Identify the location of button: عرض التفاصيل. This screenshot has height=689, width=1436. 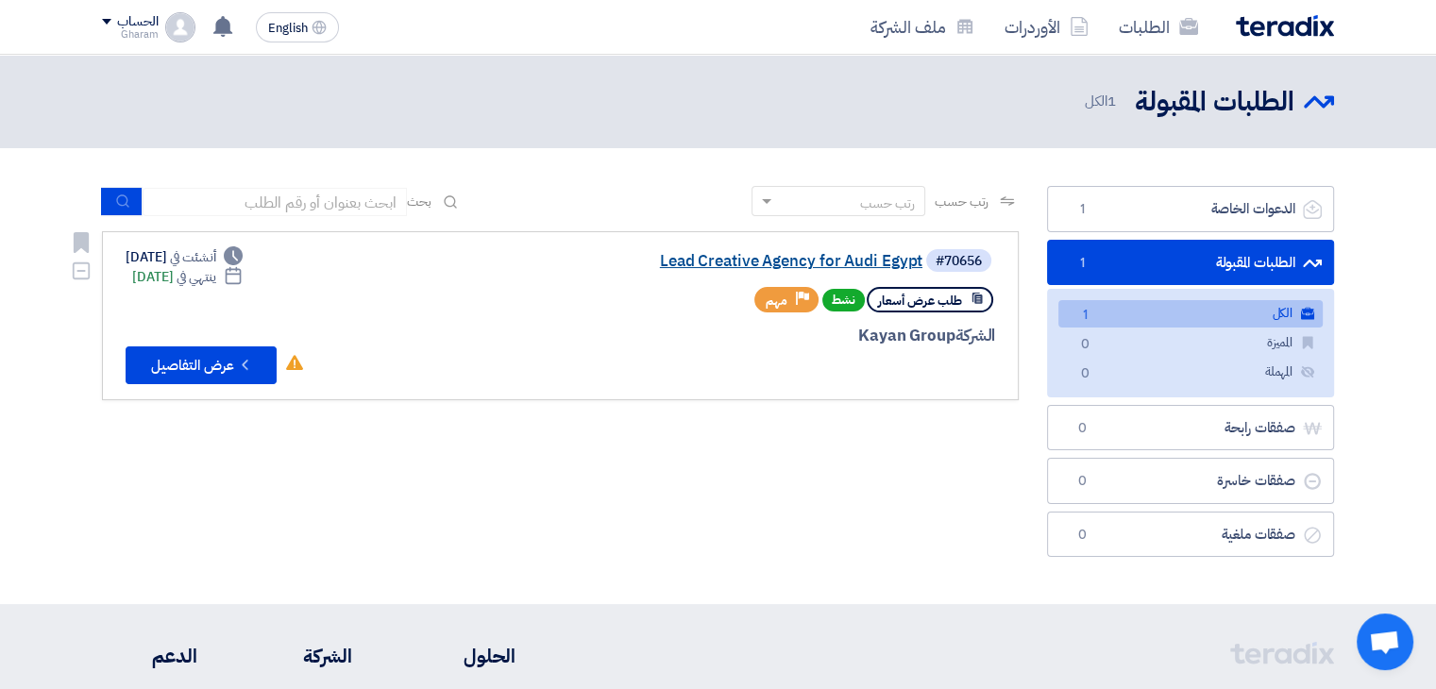
(201, 365).